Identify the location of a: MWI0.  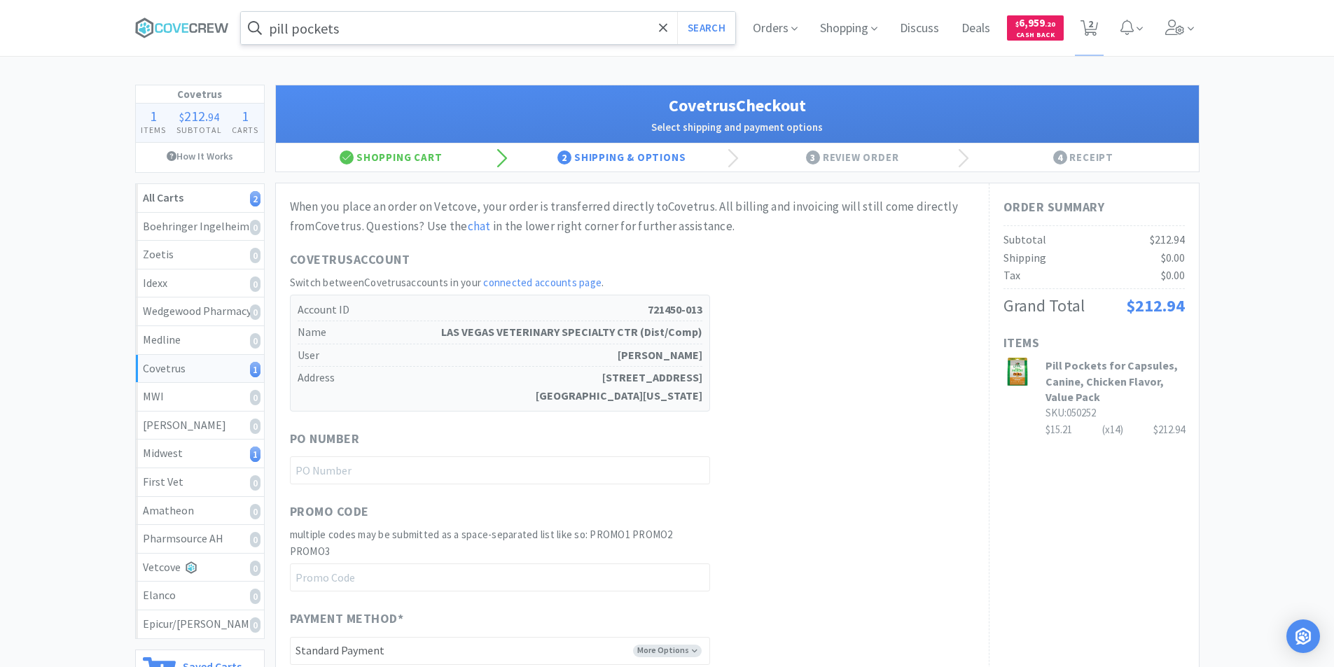
(200, 397).